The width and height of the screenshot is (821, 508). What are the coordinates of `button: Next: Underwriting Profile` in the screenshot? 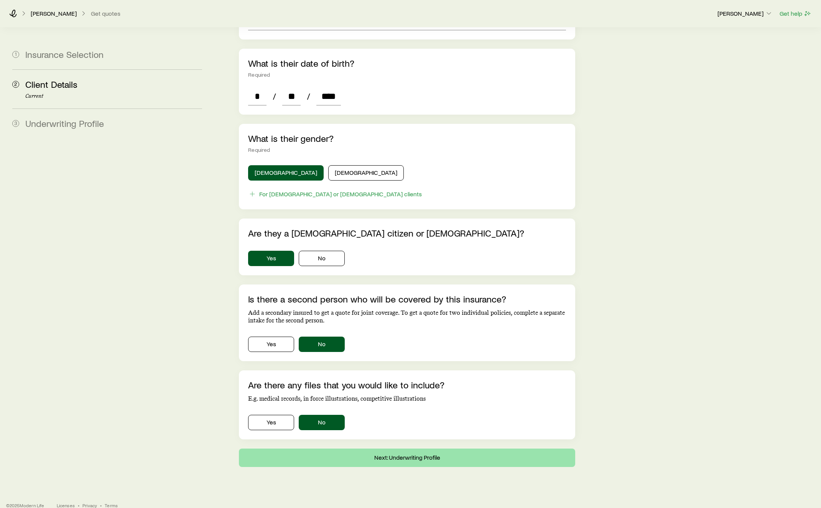 It's located at (407, 458).